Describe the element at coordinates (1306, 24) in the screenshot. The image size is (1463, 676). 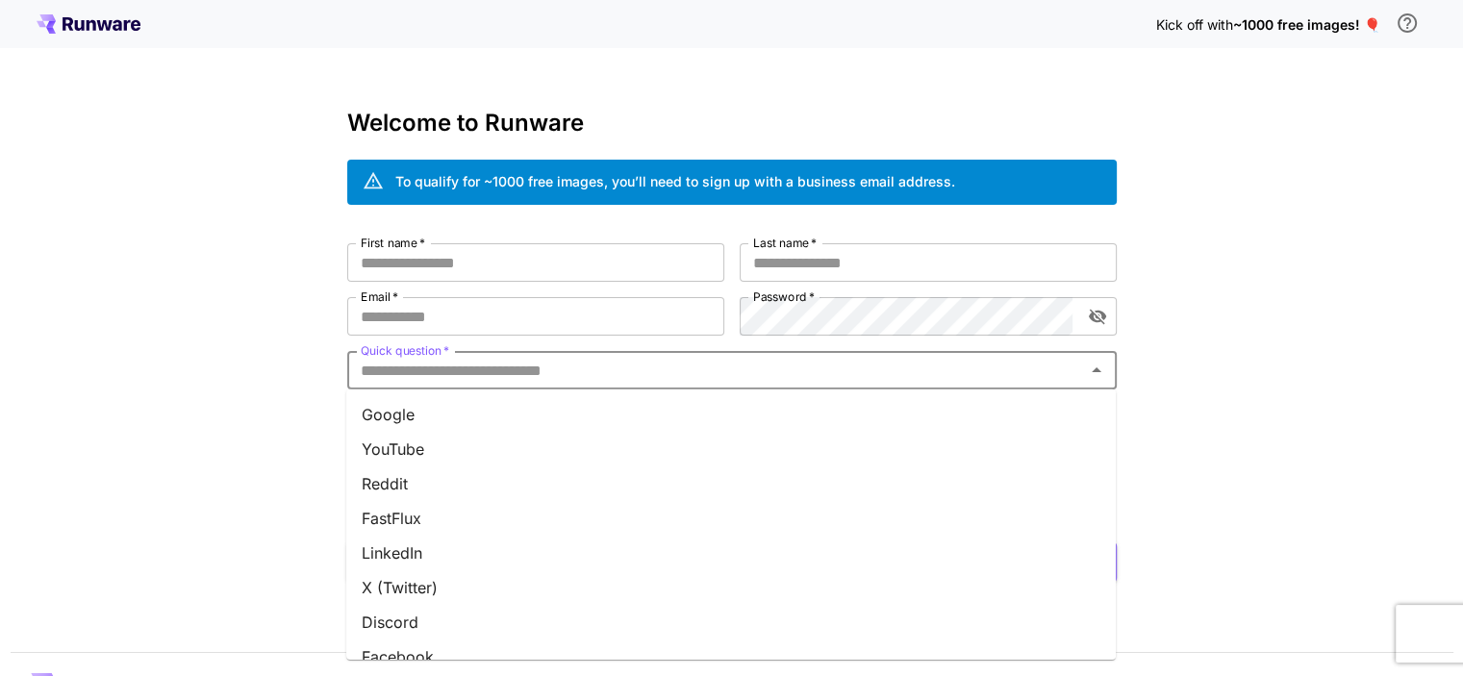
I see `span: ~1000 free images! 🎈` at that location.